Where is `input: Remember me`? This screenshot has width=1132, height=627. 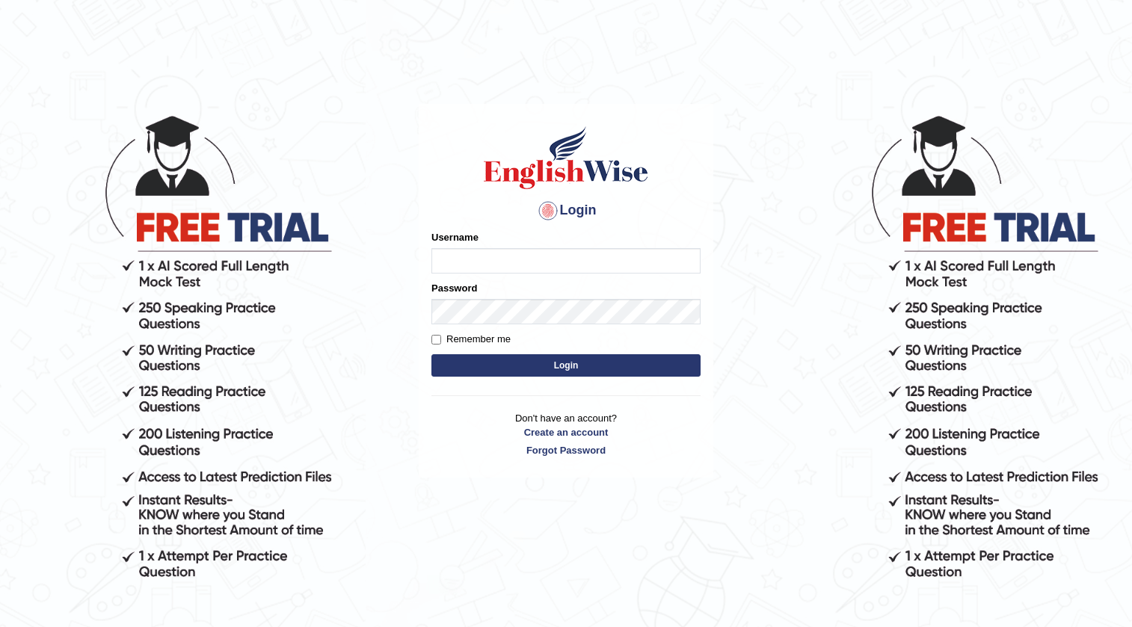
input: Remember me is located at coordinates (436, 339).